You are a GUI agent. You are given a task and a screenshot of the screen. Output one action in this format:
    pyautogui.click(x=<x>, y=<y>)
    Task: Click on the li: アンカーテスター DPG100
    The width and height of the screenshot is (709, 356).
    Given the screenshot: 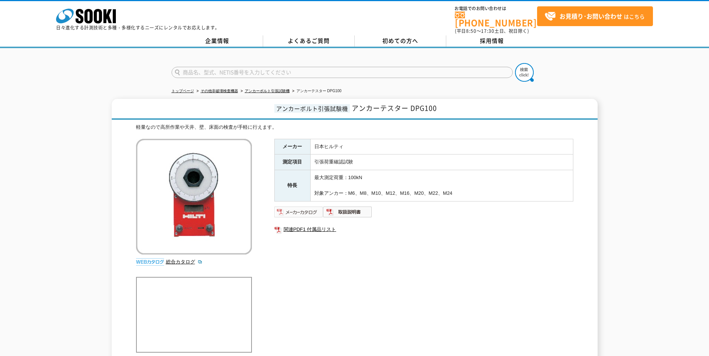 What is the action you would take?
    pyautogui.click(x=316, y=91)
    